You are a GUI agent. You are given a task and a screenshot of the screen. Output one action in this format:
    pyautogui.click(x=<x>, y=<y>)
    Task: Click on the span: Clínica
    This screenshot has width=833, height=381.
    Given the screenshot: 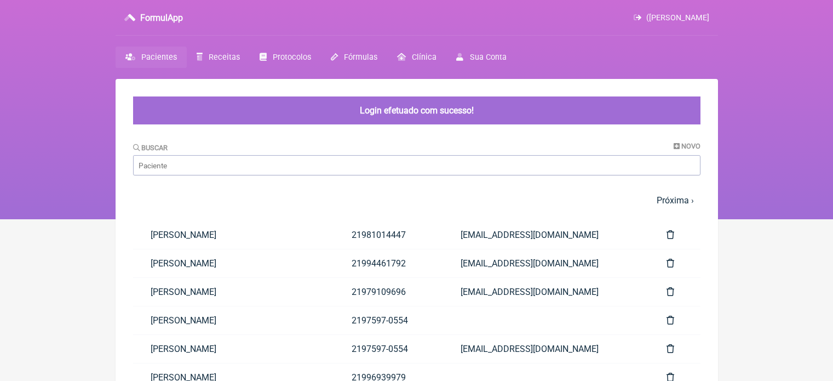 What is the action you would take?
    pyautogui.click(x=424, y=57)
    